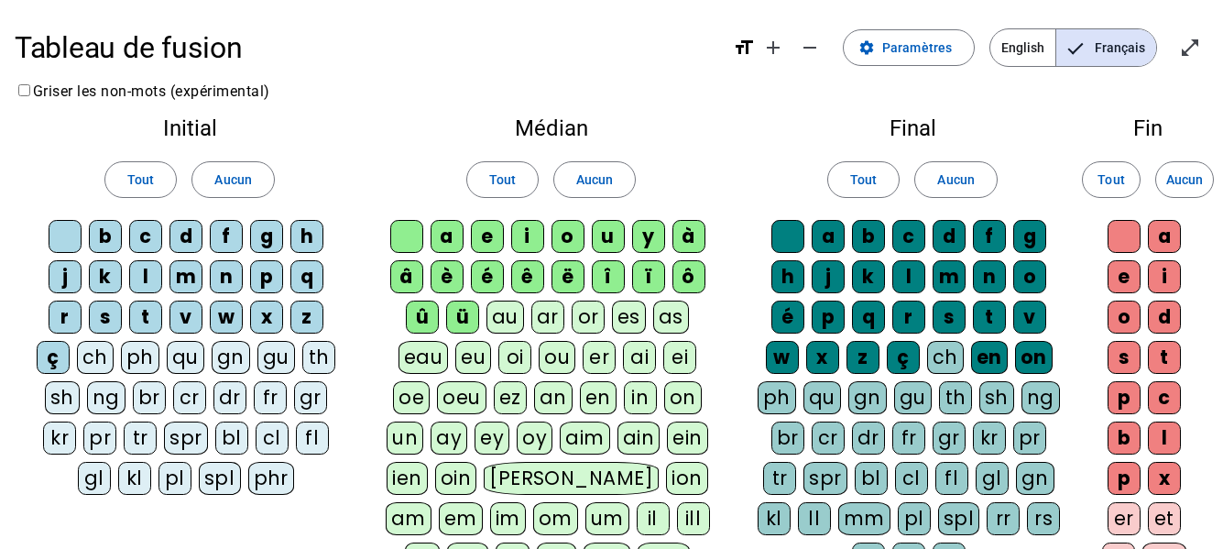 This screenshot has height=549, width=1223. What do you see at coordinates (825, 478) in the screenshot?
I see `div: spr` at bounding box center [825, 478].